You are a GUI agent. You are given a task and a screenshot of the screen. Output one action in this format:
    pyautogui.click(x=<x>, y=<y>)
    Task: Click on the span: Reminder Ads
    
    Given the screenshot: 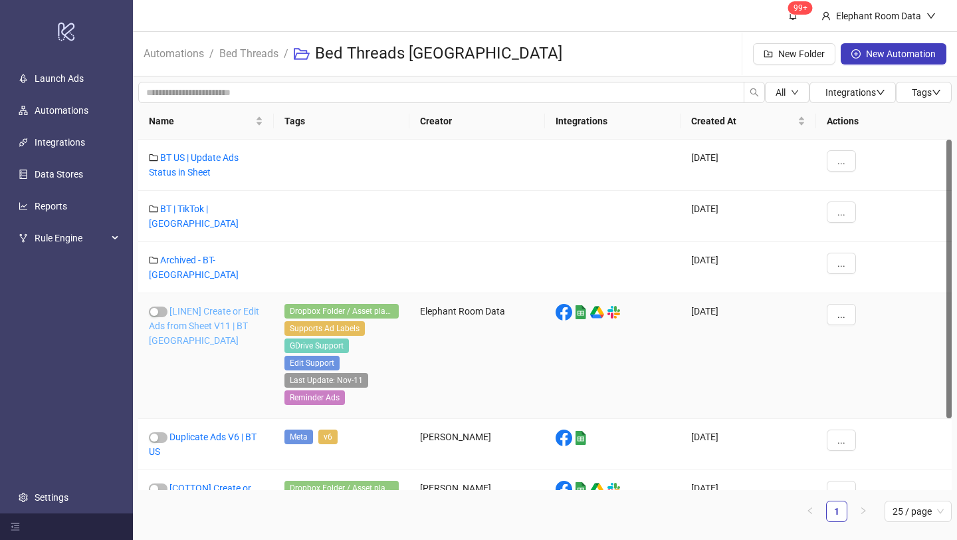 What is the action you would take?
    pyautogui.click(x=314, y=397)
    